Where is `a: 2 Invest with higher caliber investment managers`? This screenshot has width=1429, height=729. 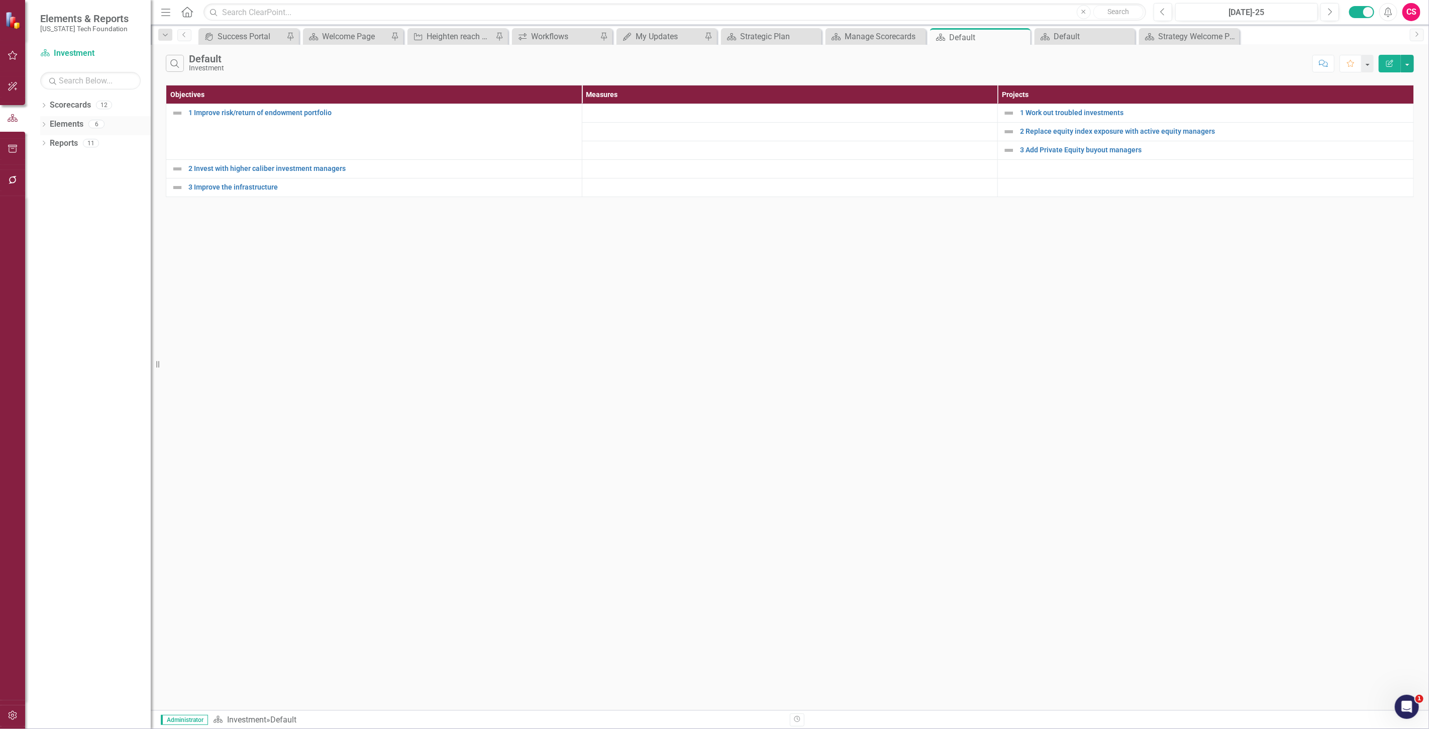
a: 2 Invest with higher caliber investment managers is located at coordinates (382, 168).